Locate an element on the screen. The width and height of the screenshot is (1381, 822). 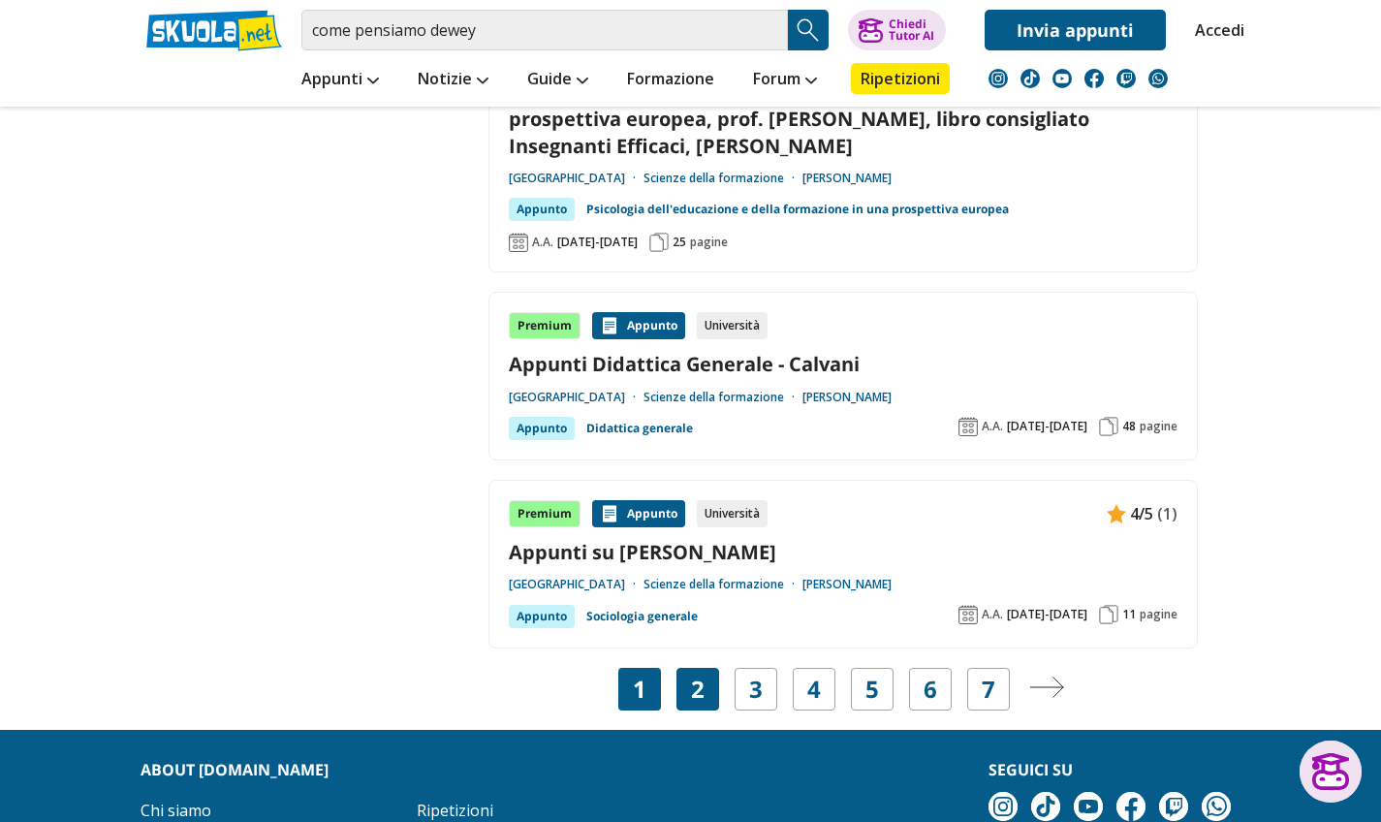
input: Cerca appunti, riassunti o versioni is located at coordinates (545, 30).